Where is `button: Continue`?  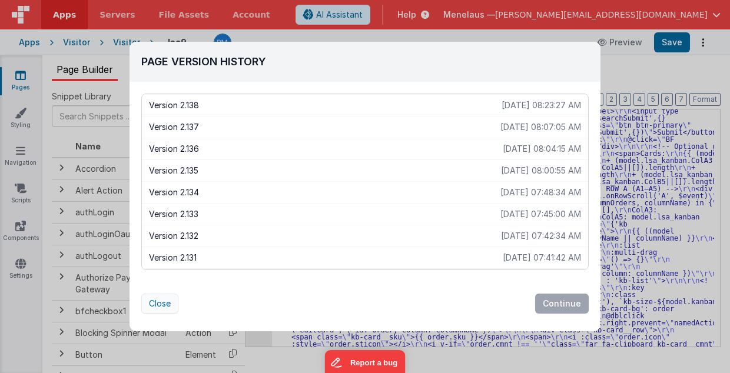
button: Continue is located at coordinates (561, 304).